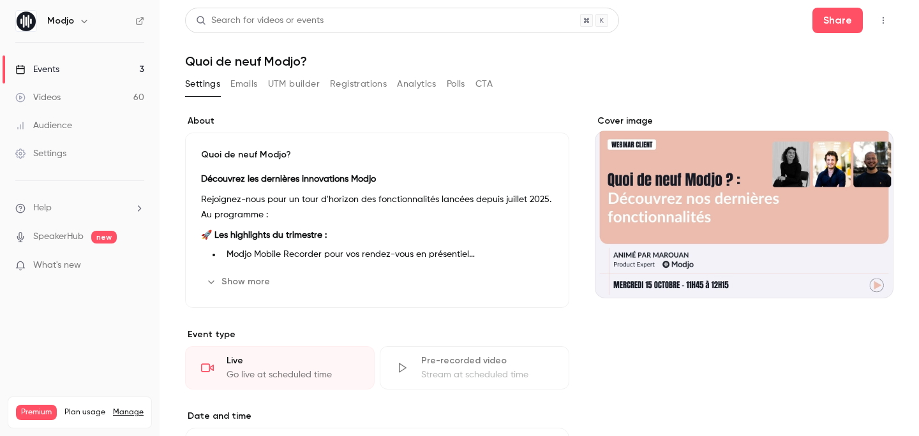 The height and width of the screenshot is (436, 919). Describe the element at coordinates (456, 84) in the screenshot. I see `button: Polls` at that location.